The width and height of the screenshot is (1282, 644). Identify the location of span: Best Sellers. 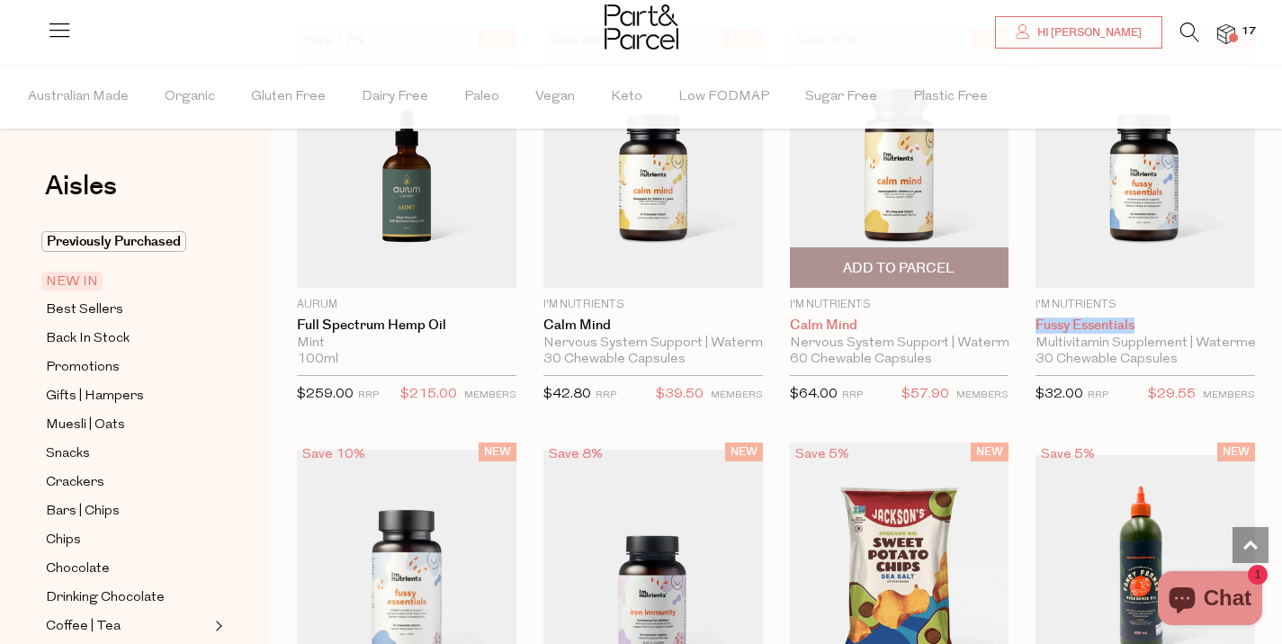
(85, 310).